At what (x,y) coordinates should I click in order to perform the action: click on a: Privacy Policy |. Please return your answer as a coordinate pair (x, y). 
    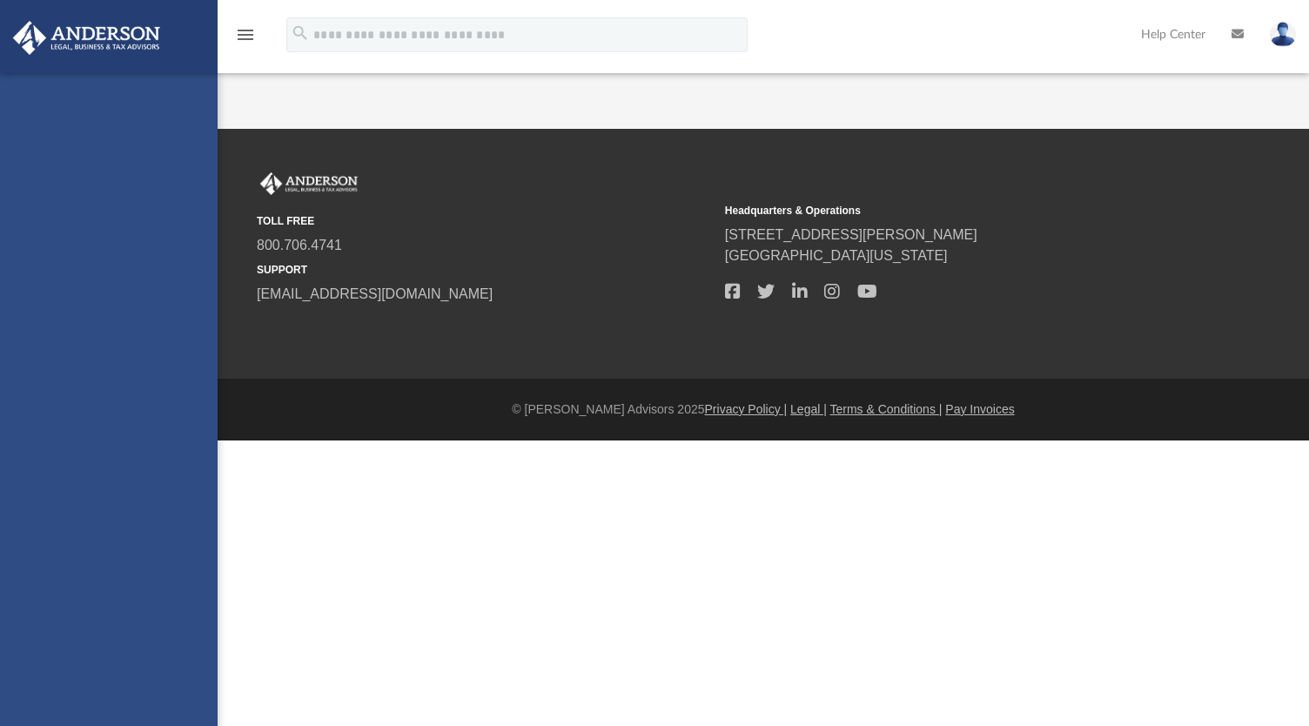
    Looking at the image, I should click on (746, 409).